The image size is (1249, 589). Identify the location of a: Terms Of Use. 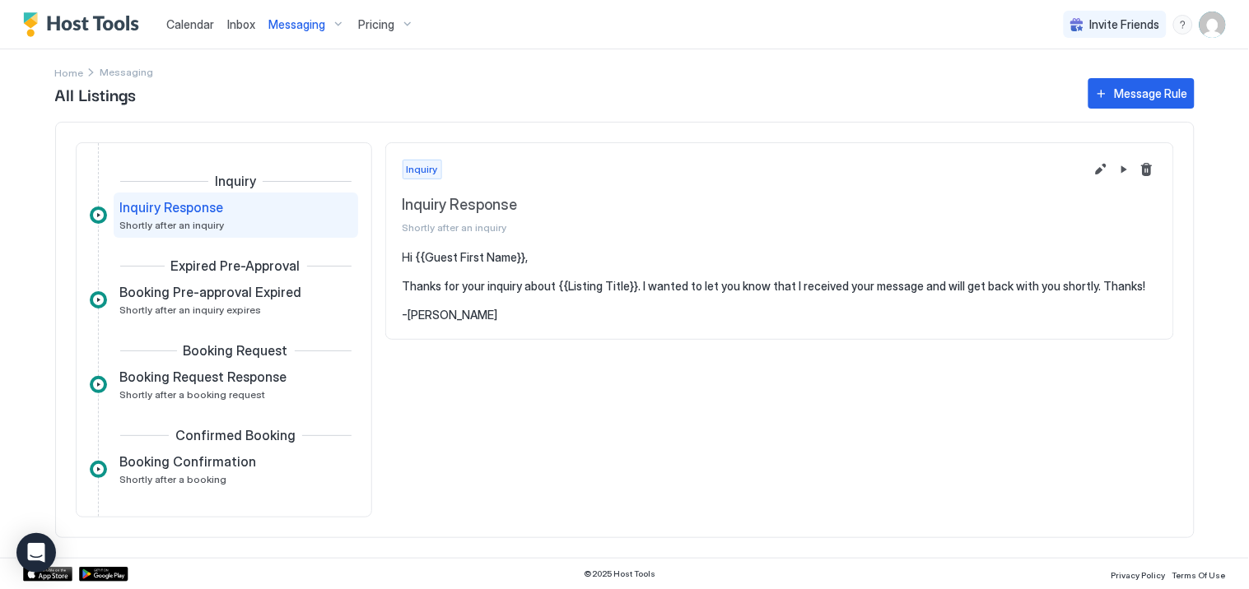
(1199, 574).